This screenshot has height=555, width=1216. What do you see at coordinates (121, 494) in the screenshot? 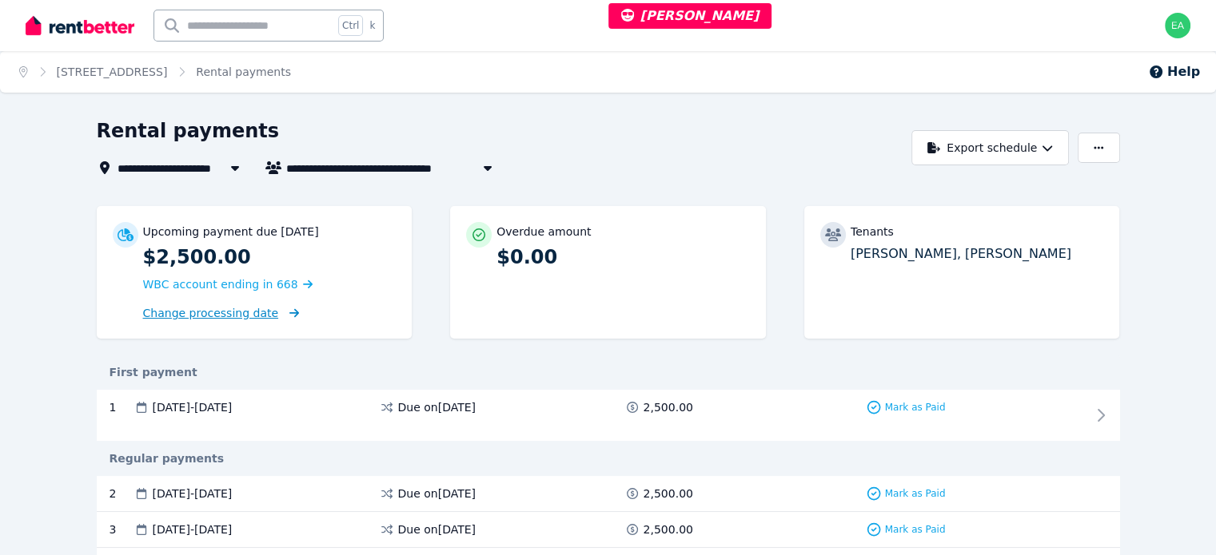
I see `div: 2` at bounding box center [121, 494].